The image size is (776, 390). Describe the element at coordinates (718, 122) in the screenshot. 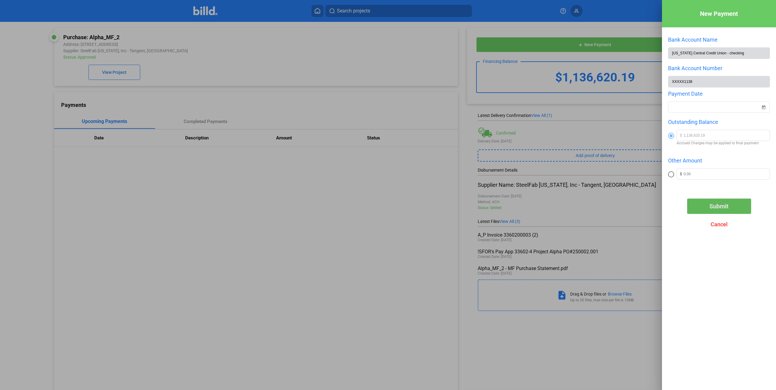

I see `div: Outstanding Balance` at that location.